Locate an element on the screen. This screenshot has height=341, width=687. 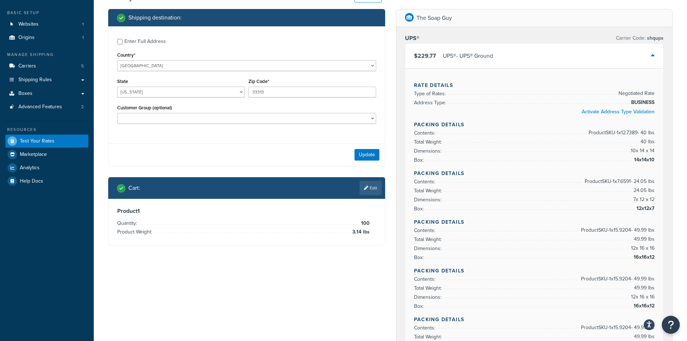
h2: Shipping destination : is located at coordinates (155, 18).